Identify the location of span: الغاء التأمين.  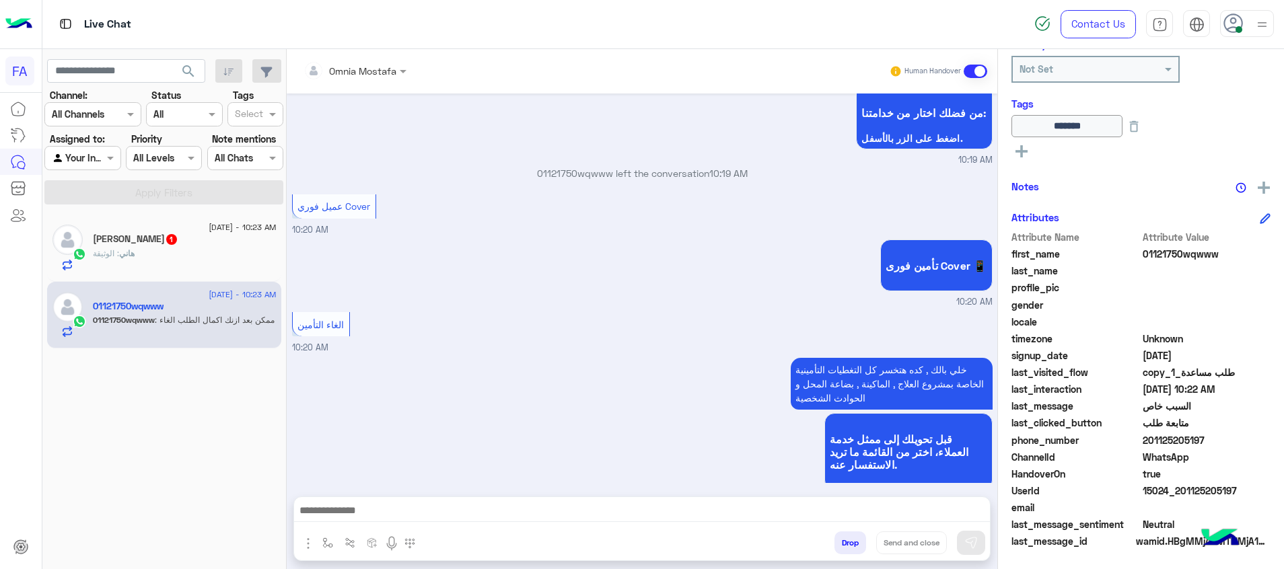
(320, 324).